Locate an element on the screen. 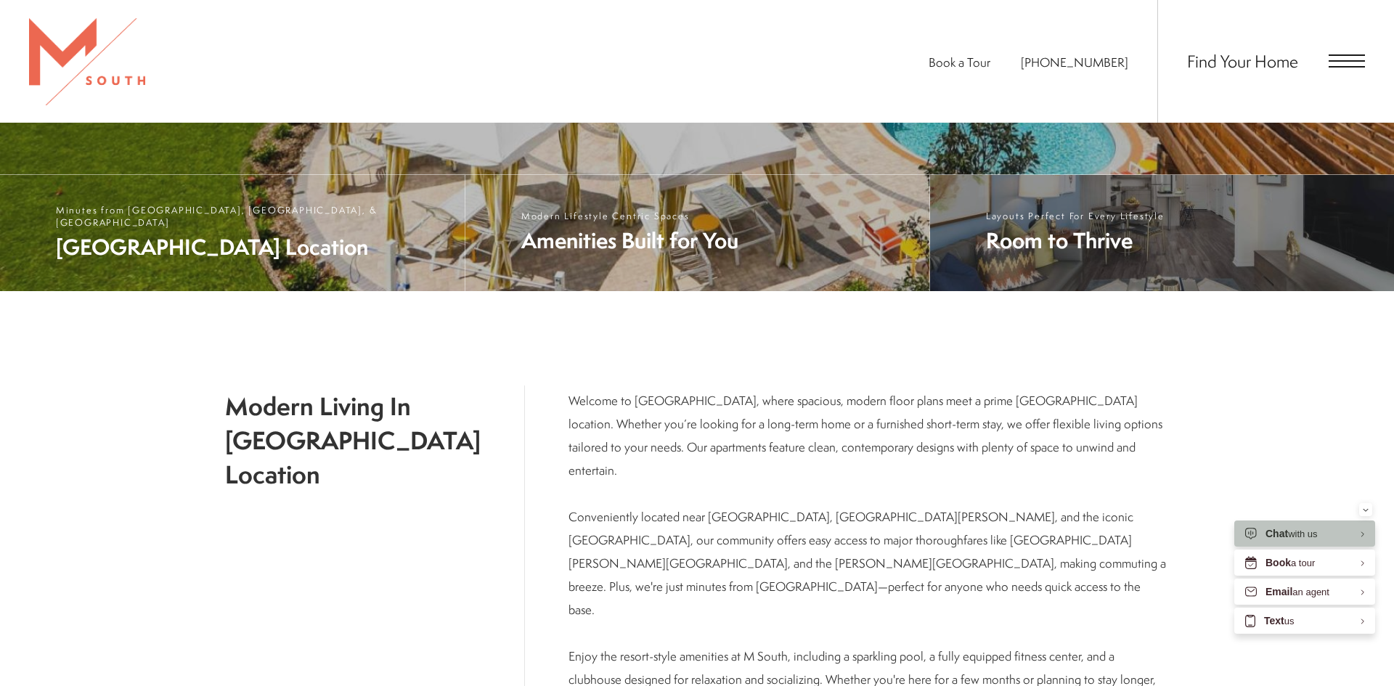 This screenshot has width=1394, height=686. a: Modern Lifestyle Centric Spaces is located at coordinates (697, 233).